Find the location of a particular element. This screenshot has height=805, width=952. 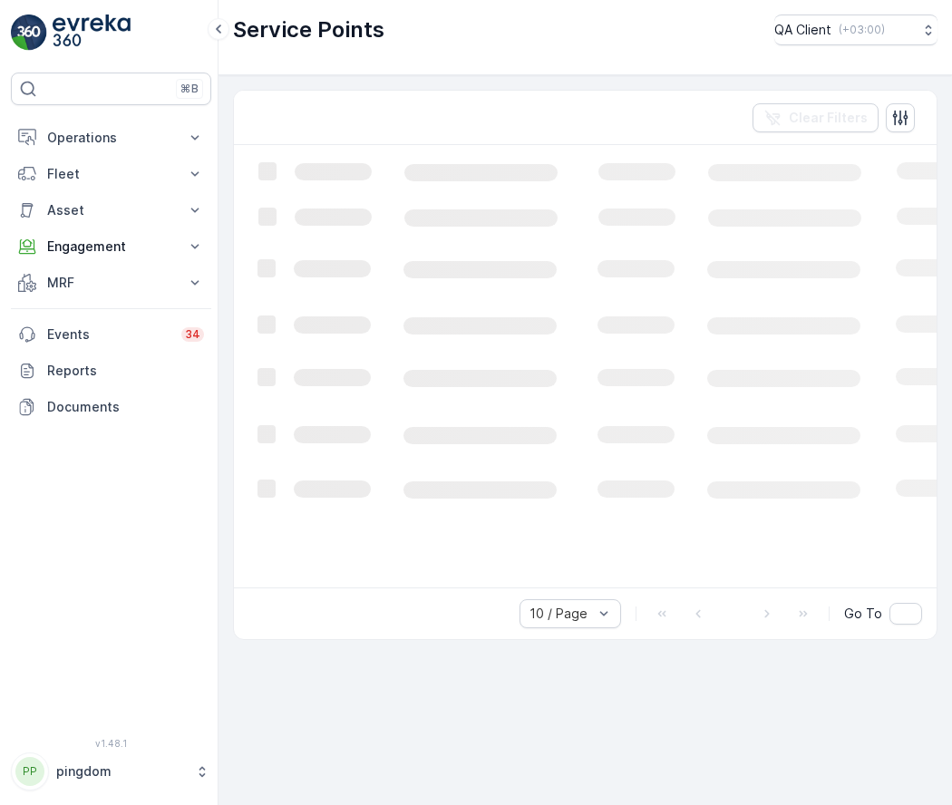

span: Go To is located at coordinates (863, 614).